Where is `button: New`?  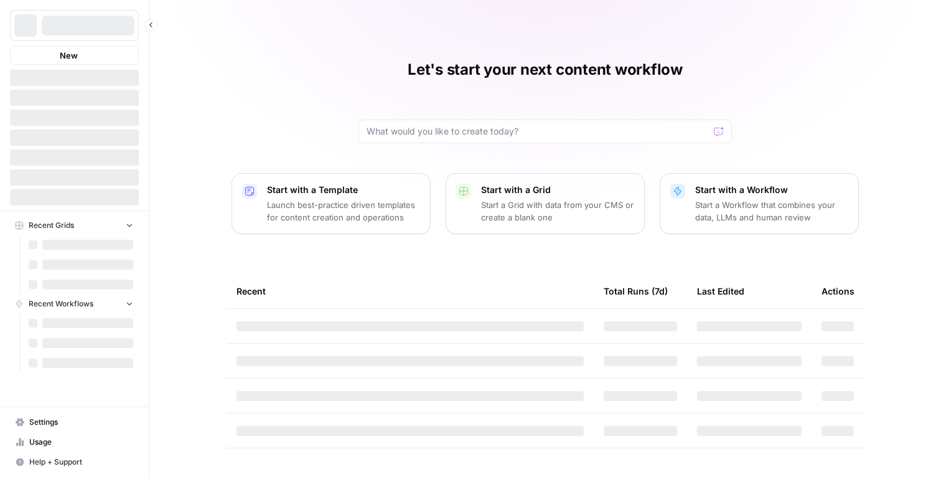 button: New is located at coordinates (74, 55).